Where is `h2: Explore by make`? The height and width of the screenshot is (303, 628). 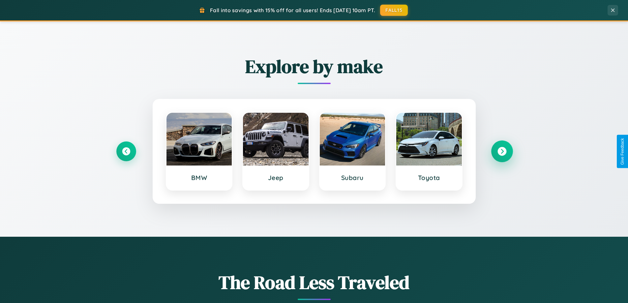
h2: Explore by make is located at coordinates (314, 66).